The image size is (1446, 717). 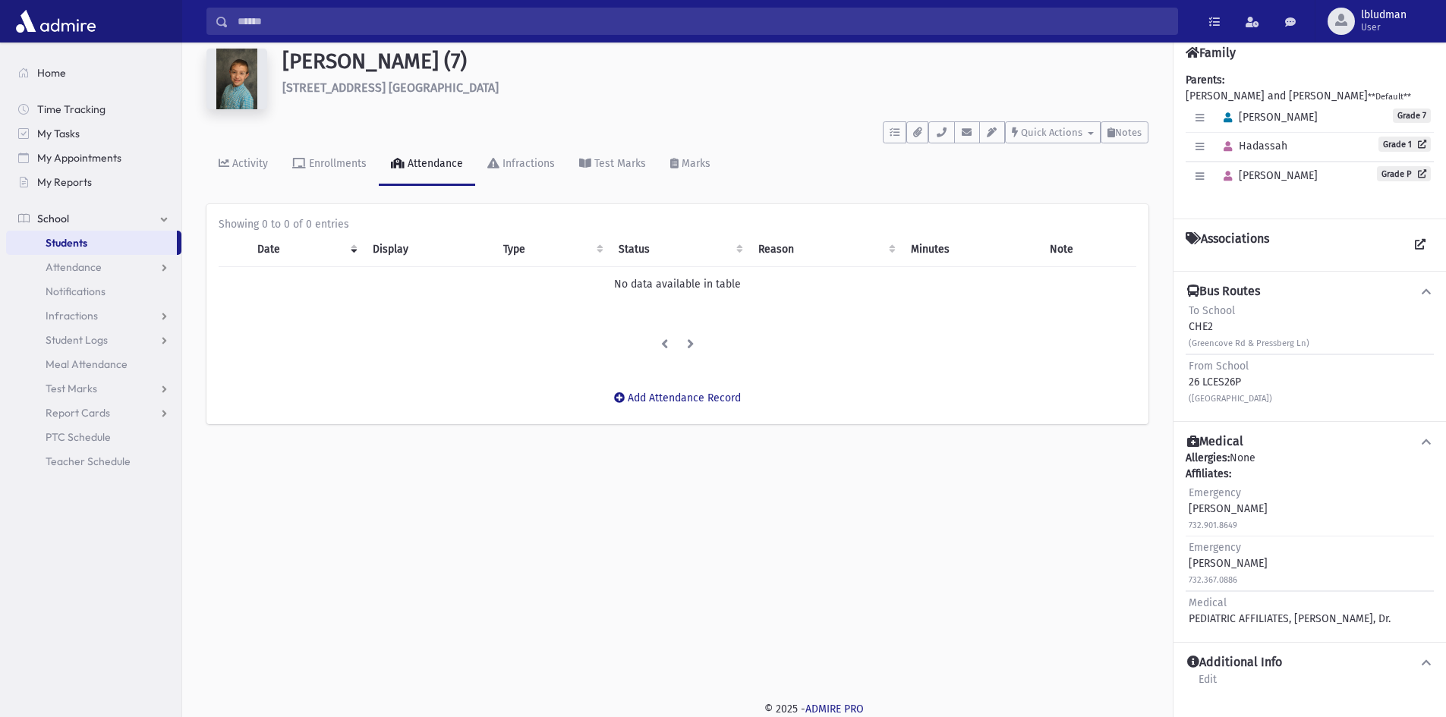 I want to click on a: My Tasks, so click(x=93, y=134).